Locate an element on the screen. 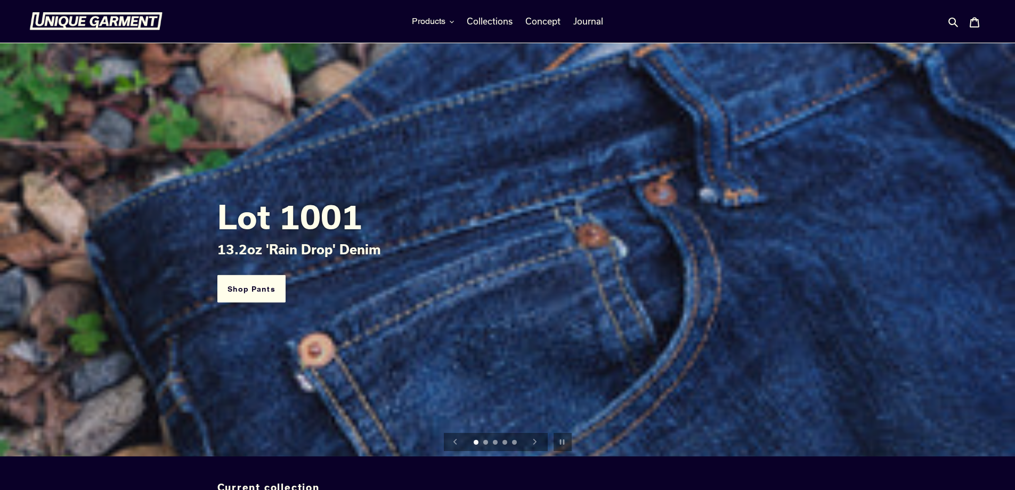  span: 13.2oz 'Rain Drop' Denim is located at coordinates (299, 248).